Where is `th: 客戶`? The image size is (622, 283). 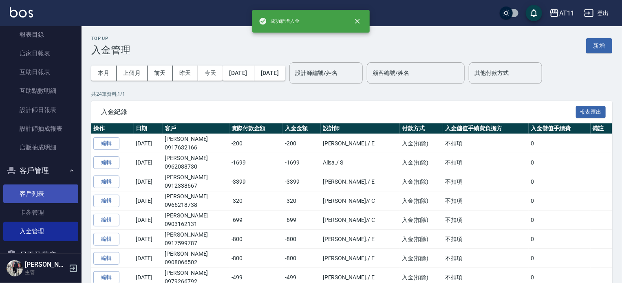
th: 客戶 is located at coordinates (196, 129).